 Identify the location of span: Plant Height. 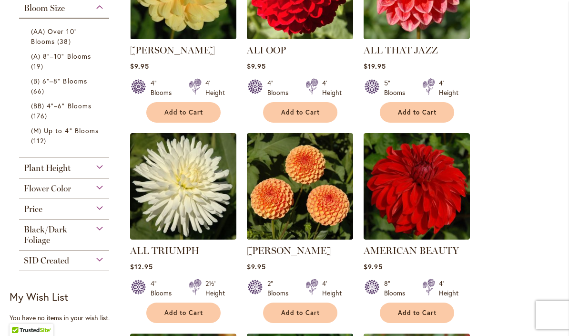
(47, 168).